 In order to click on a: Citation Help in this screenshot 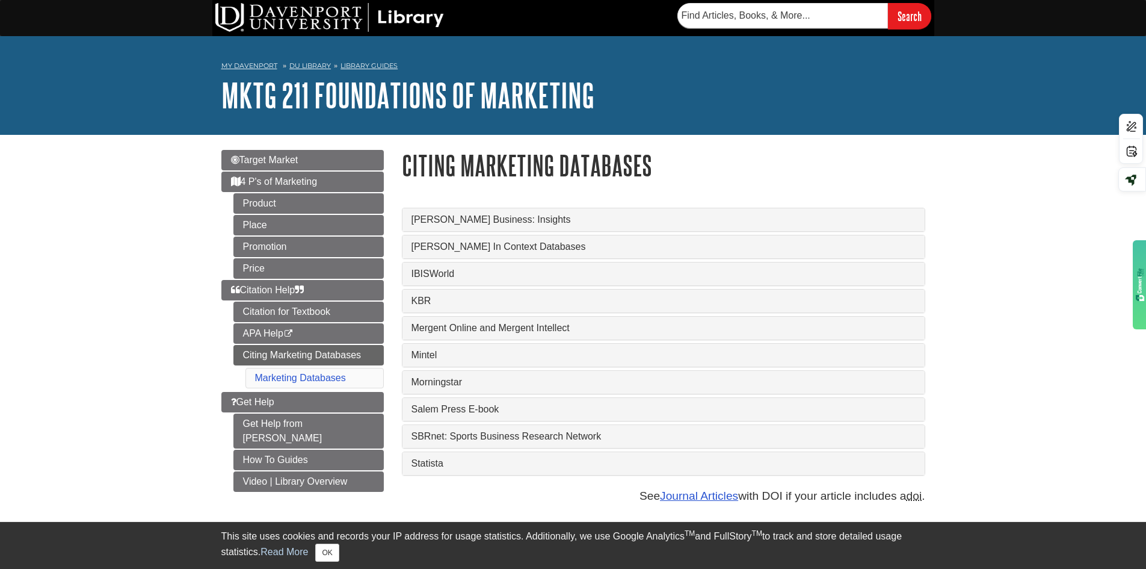, I will do `click(303, 290)`.